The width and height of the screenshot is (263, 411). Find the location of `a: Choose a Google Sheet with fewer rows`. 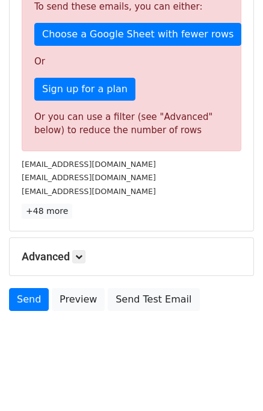

a: Choose a Google Sheet with fewer rows is located at coordinates (138, 34).